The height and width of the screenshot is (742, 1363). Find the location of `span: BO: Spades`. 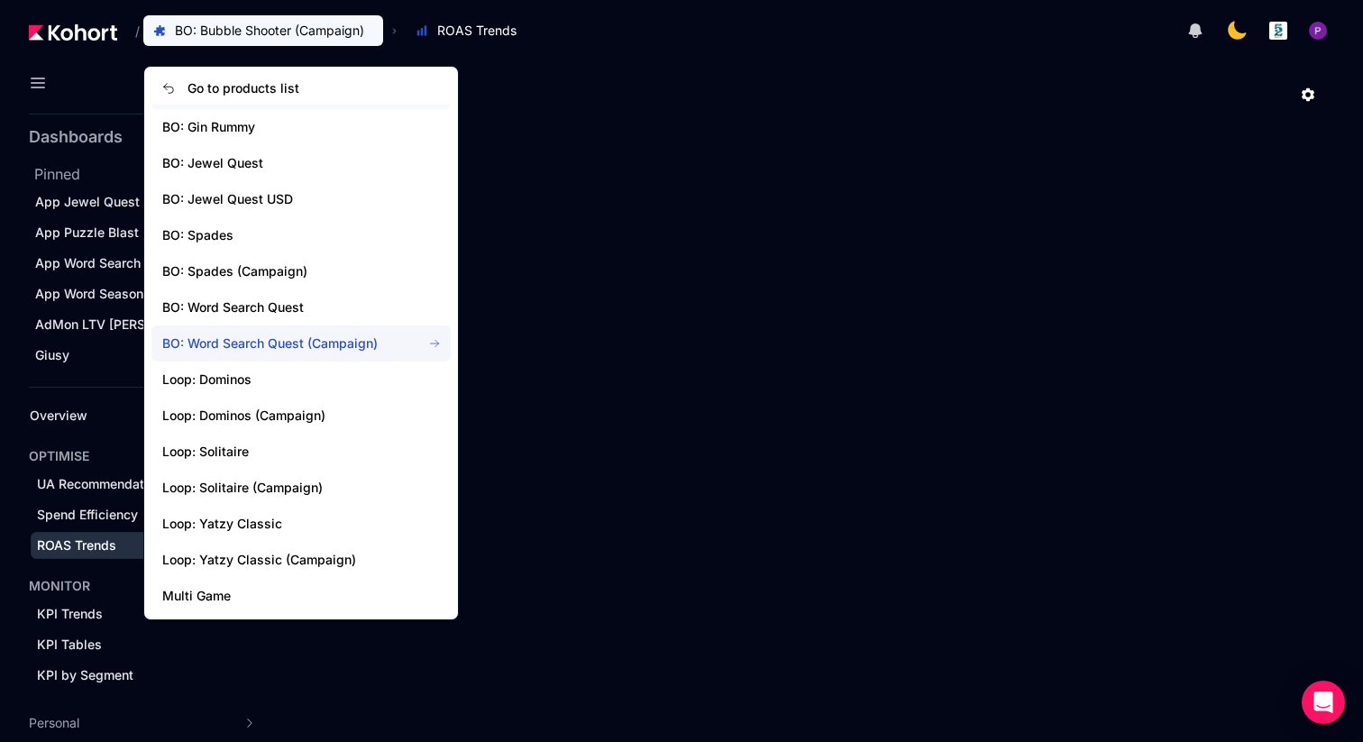

span: BO: Spades is located at coordinates (281, 235).